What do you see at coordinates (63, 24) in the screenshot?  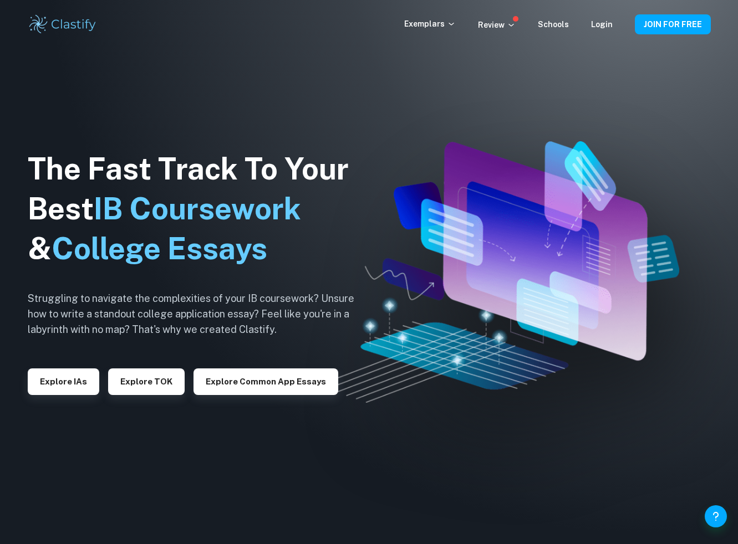 I see `img: Clastify logo` at bounding box center [63, 24].